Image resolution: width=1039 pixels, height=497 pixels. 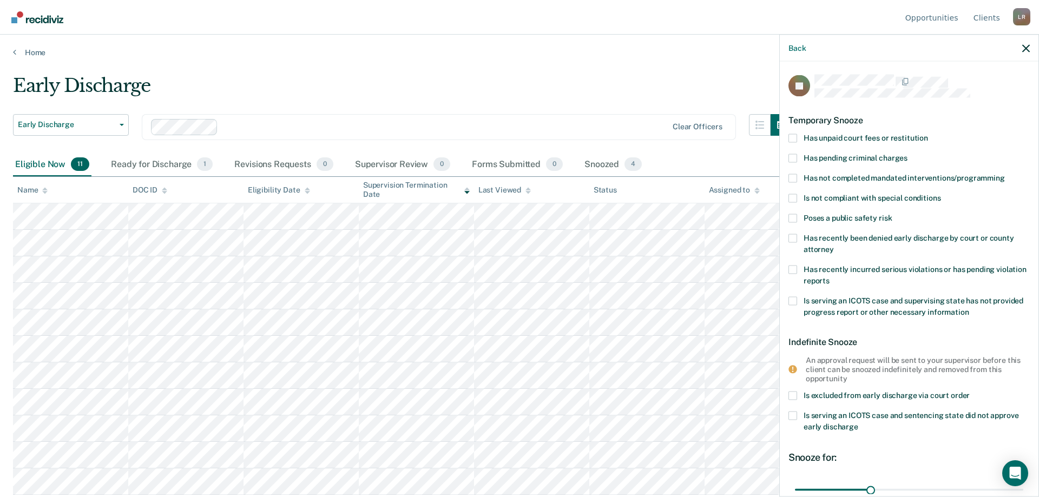 What do you see at coordinates (914, 306) in the screenshot?
I see `span: Is serving an ICOTS case and supervising state has not provided progress report or other necessar...` at bounding box center [914, 306].